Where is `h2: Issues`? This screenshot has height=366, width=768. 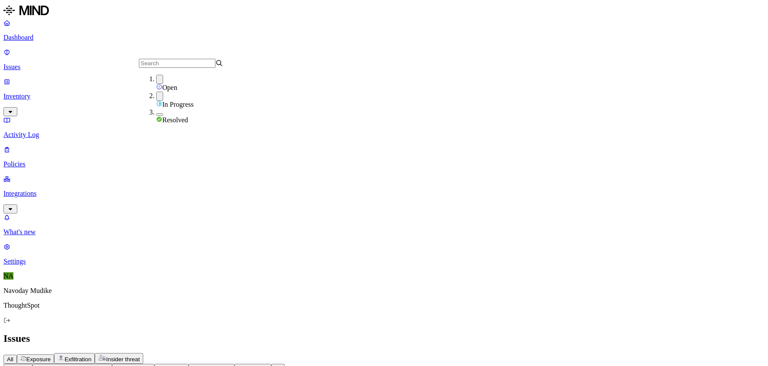 h2: Issues is located at coordinates (384, 339).